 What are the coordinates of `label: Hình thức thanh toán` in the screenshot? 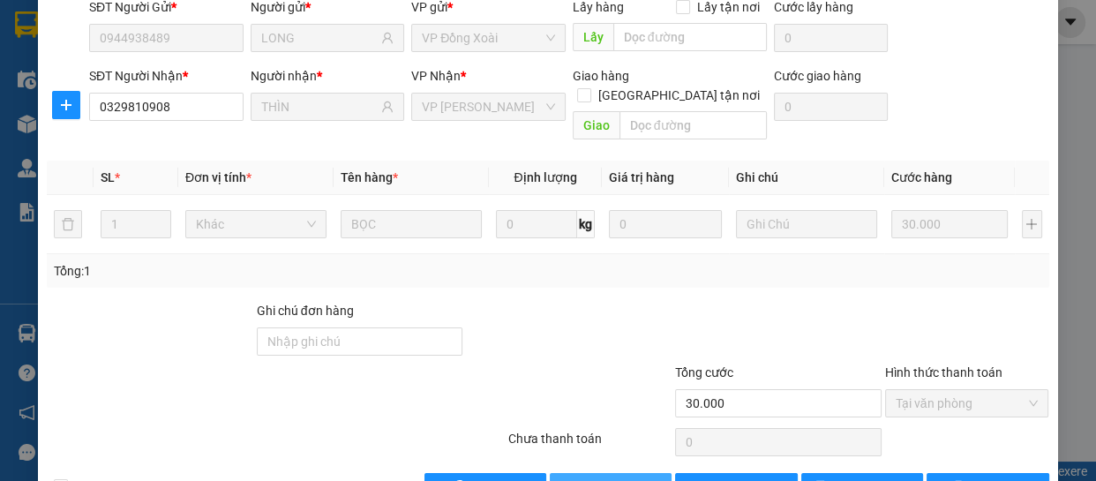 It's located at (944, 373).